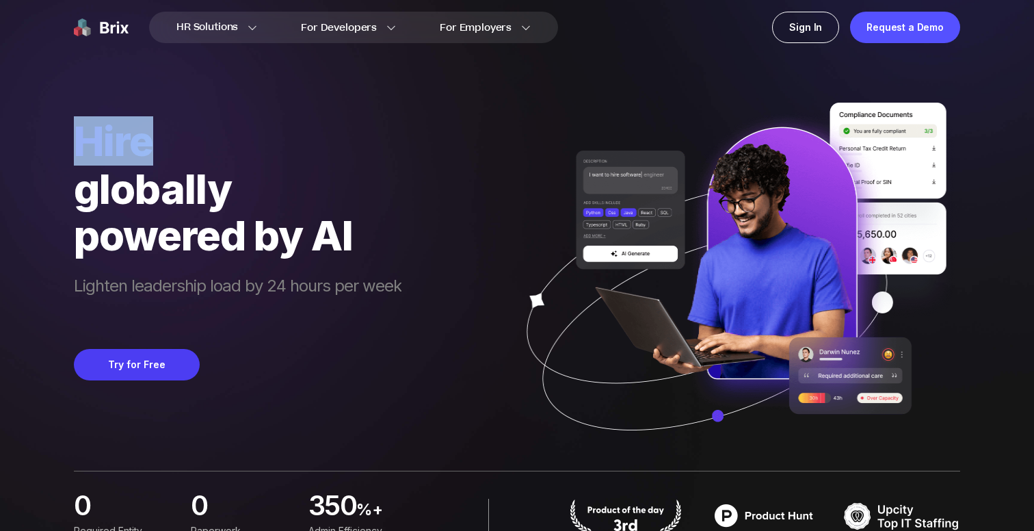 This screenshot has height=531, width=1034. I want to click on div: Sign In, so click(805, 27).